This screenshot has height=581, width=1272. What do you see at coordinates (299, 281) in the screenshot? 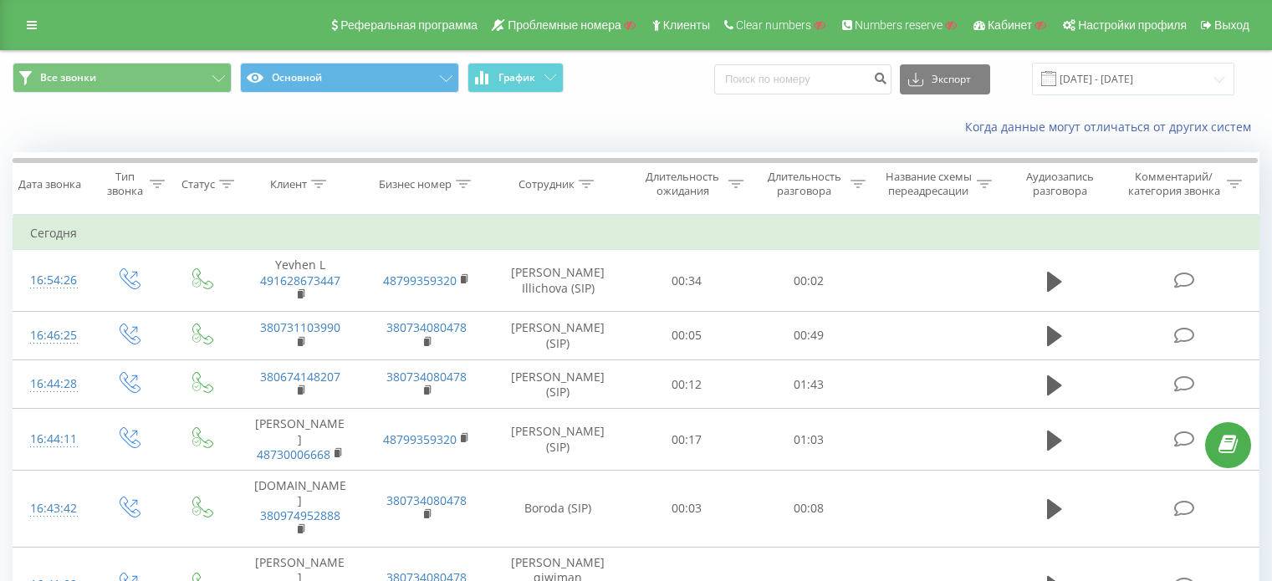
I see `td: Yevhen L` at bounding box center [299, 281].